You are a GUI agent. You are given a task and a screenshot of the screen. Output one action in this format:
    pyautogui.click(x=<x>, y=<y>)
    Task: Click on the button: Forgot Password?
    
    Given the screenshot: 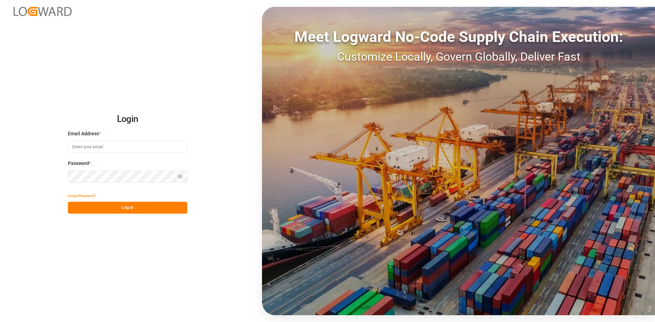 What is the action you would take?
    pyautogui.click(x=82, y=196)
    